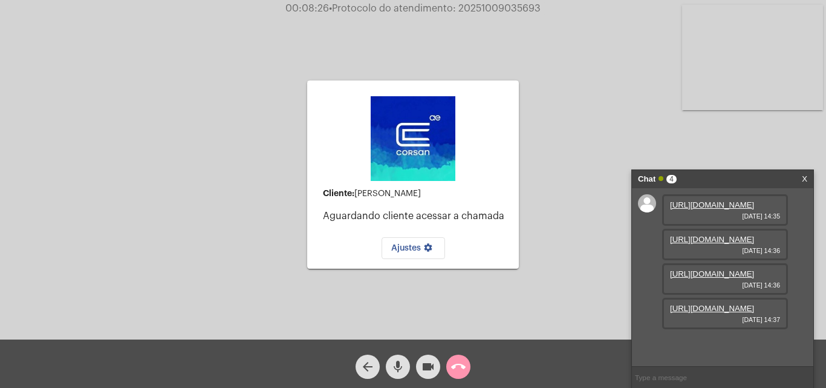 The image size is (826, 388). I want to click on mat-icon: arrow_back, so click(368, 366).